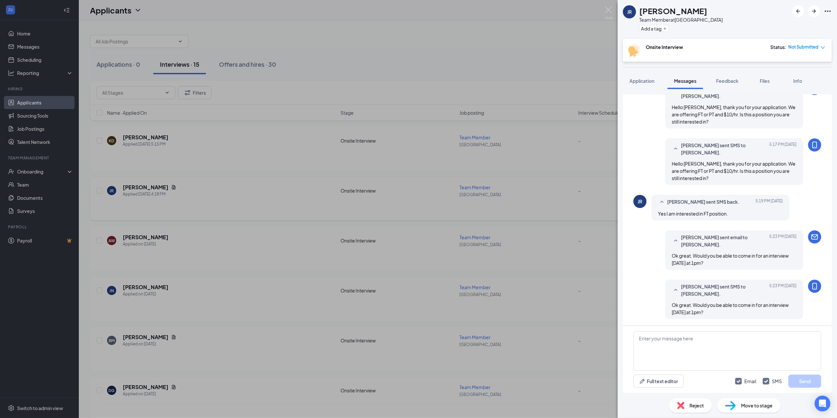  I want to click on b: Onsite Interview, so click(665, 47).